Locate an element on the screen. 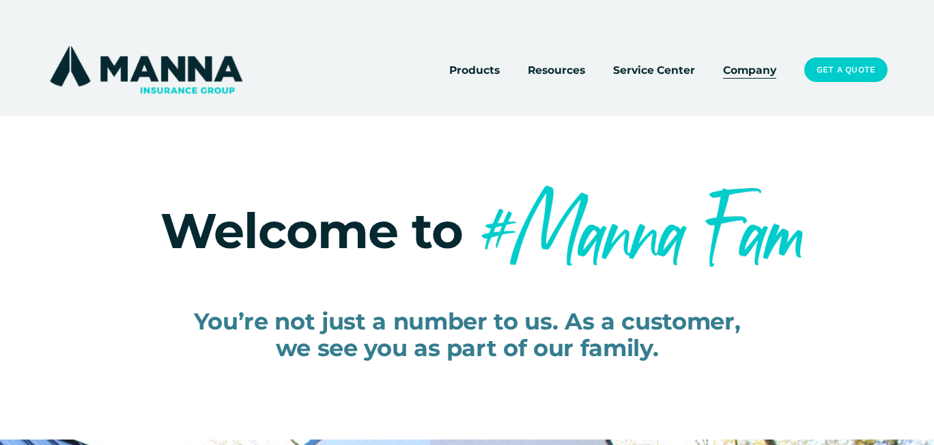  span: Products is located at coordinates (475, 70).